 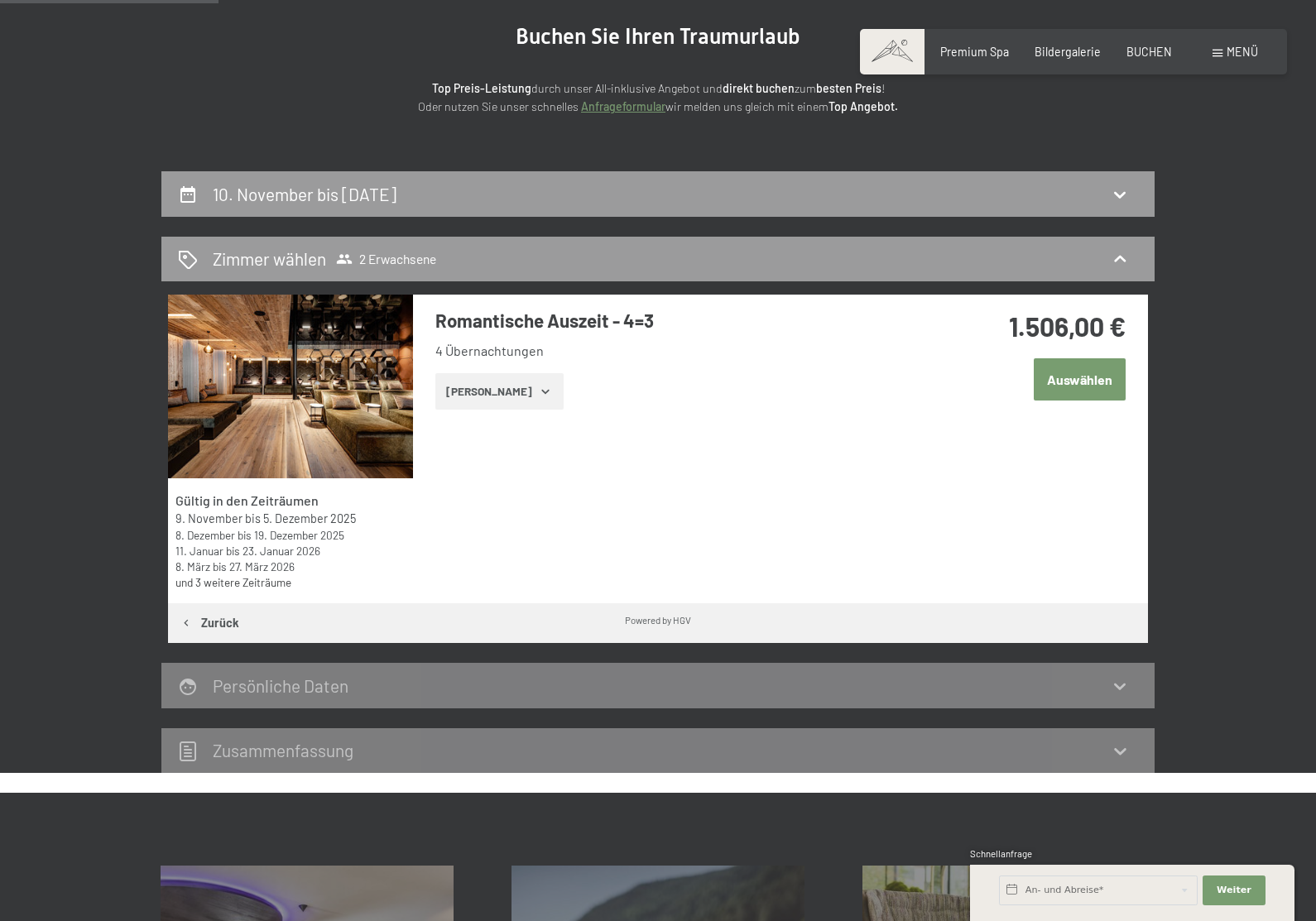 I want to click on strong: Gültig in den Zeiträumen, so click(x=246, y=500).